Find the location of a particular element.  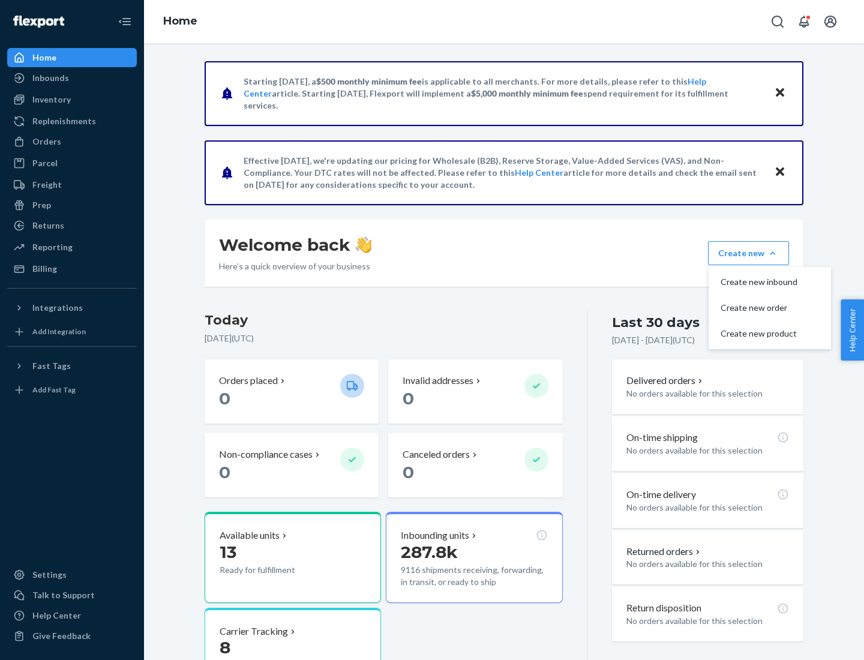

a: Inventory is located at coordinates (72, 100).